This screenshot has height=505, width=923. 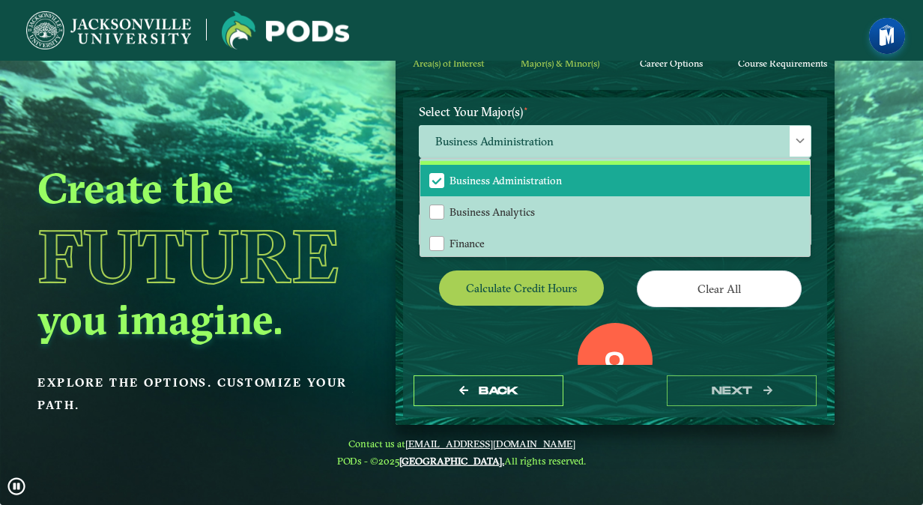 What do you see at coordinates (467, 244) in the screenshot?
I see `span: Finance` at bounding box center [467, 244].